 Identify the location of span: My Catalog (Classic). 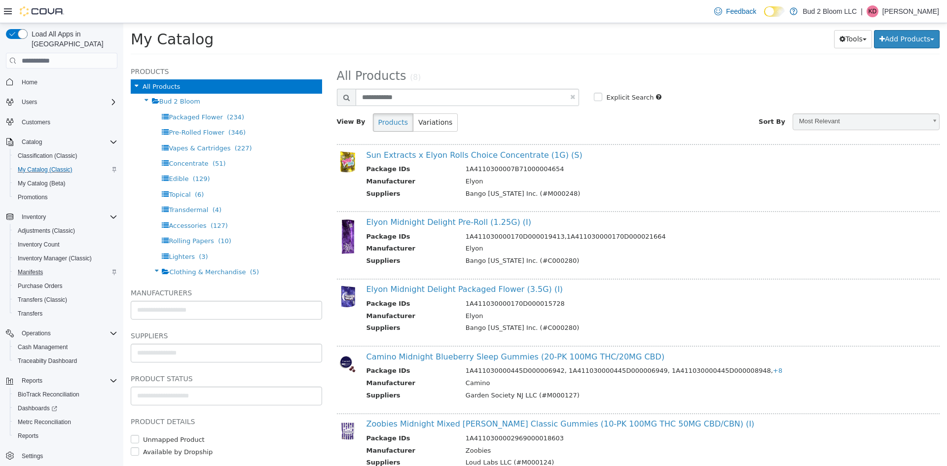
(66, 170).